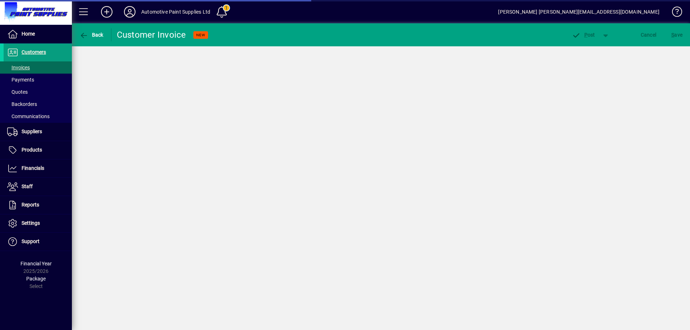 The image size is (690, 330). Describe the element at coordinates (38, 132) in the screenshot. I see `a: Suppliers` at that location.